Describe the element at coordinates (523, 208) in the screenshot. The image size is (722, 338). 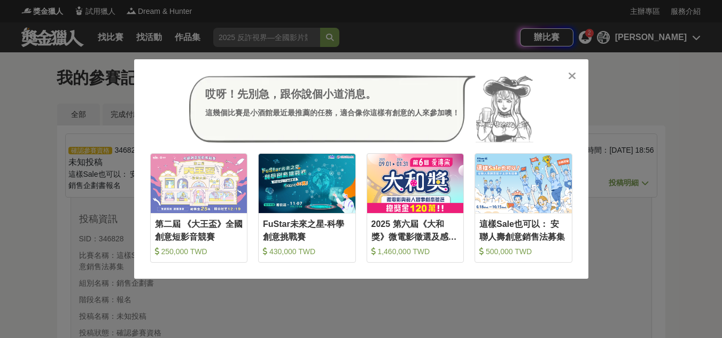
I see `a: Cover Image這樣Sale也可以： 安聯人壽創意銷售法募集 500,000 TWD` at that location.